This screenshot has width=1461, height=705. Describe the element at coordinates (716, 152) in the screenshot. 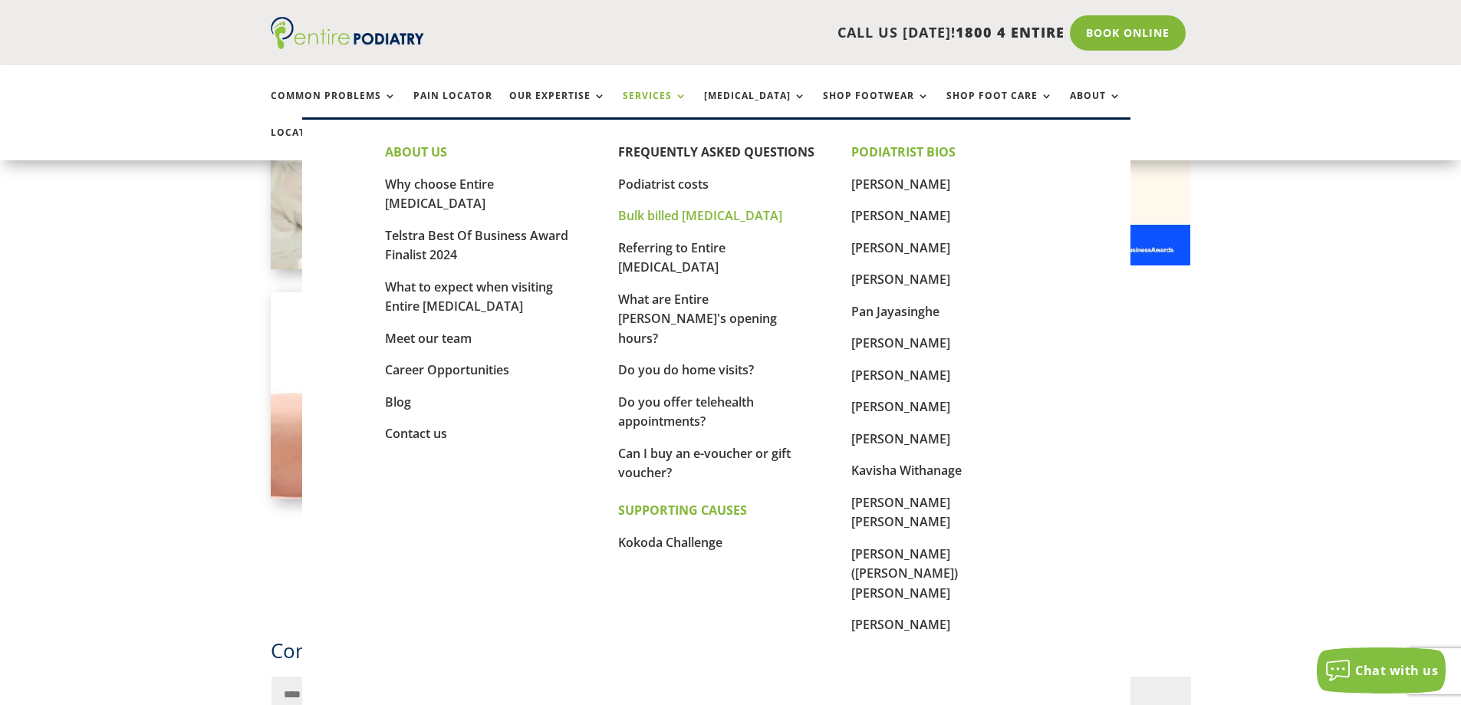

I see `a: FREQUENTLY ASKED QUESTIONS` at that location.